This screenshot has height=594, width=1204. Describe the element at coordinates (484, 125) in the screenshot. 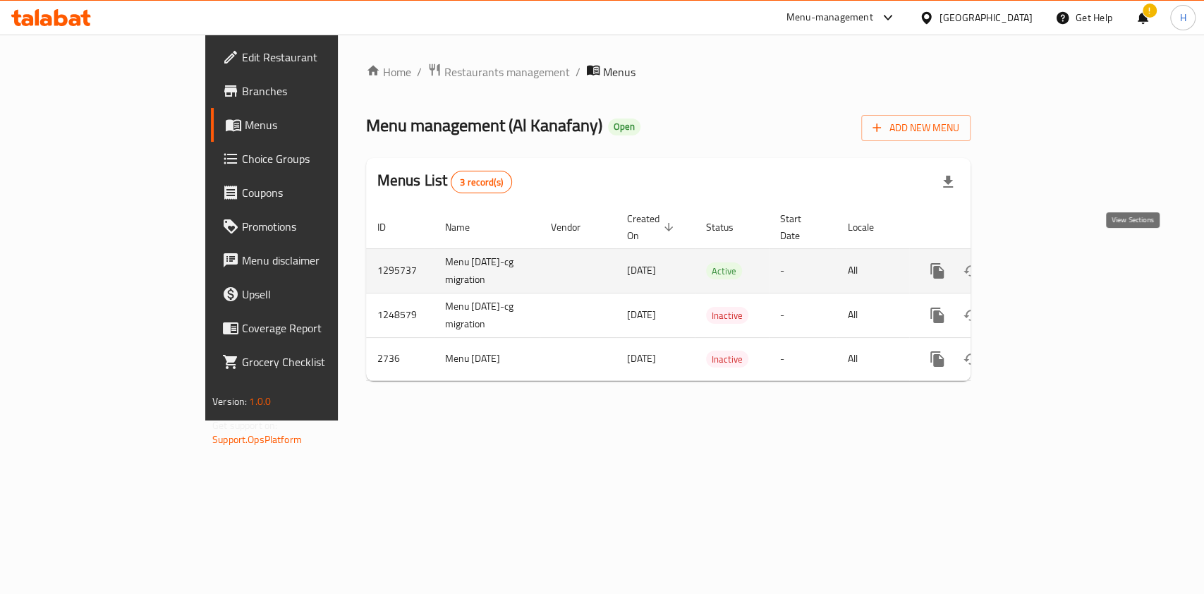

I see `span: Menu management ( Al Kanafany )` at that location.